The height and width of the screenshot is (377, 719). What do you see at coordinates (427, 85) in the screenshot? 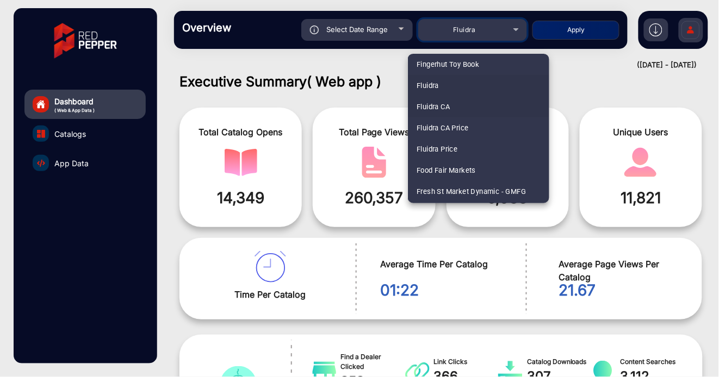
I see `span: Fluidra` at bounding box center [427, 85].